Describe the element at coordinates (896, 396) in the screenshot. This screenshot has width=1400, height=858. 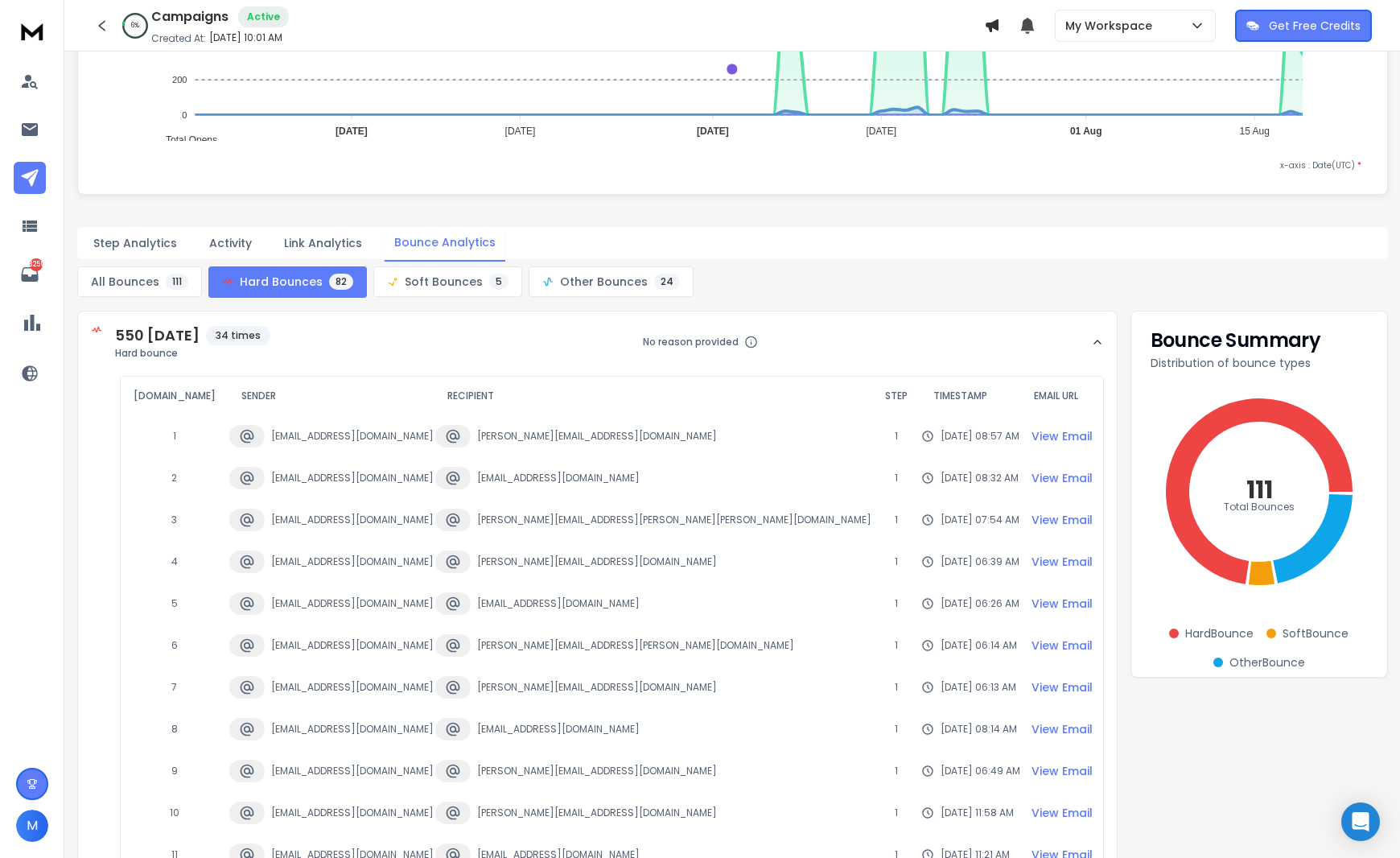
I see `th: Step` at that location.